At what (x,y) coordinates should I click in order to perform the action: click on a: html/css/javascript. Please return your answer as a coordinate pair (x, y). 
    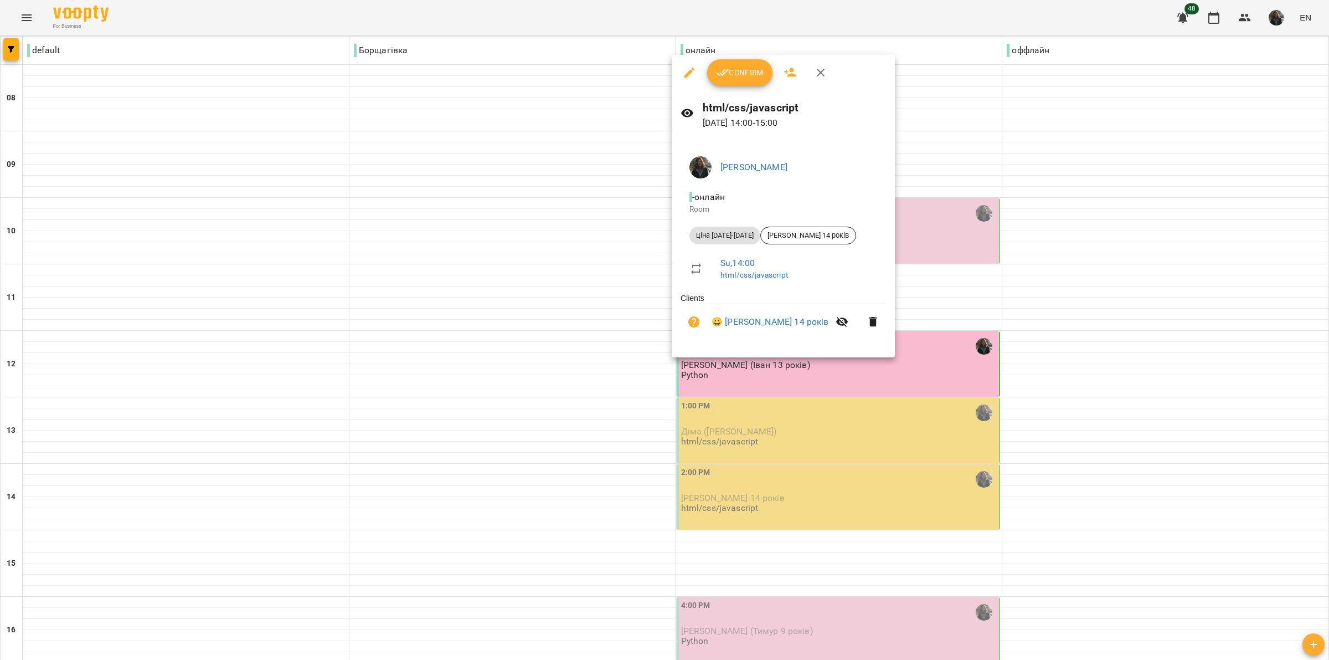
    Looking at the image, I should click on (754, 275).